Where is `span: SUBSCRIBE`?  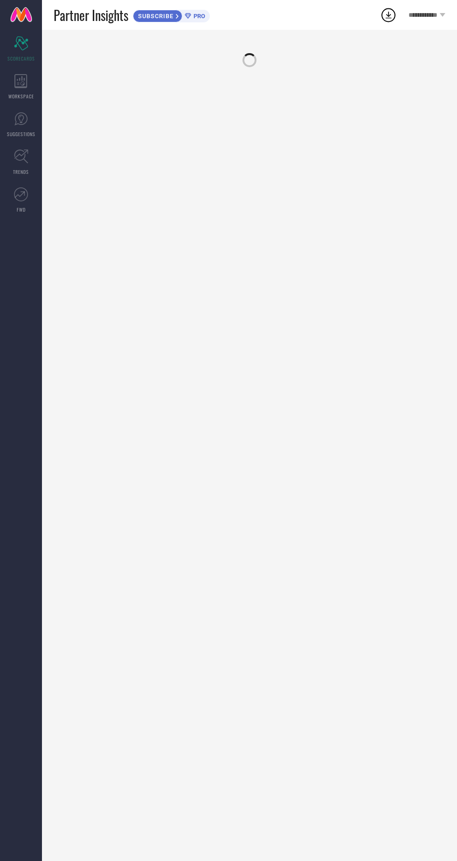 span: SUBSCRIBE is located at coordinates (154, 16).